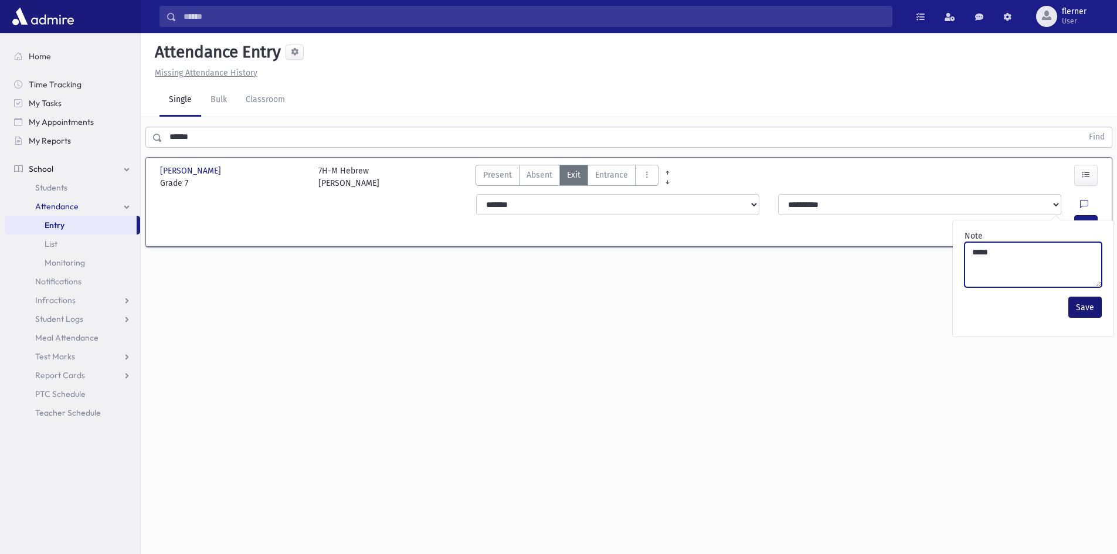 Image resolution: width=1117 pixels, height=554 pixels. What do you see at coordinates (203, 73) in the screenshot?
I see `a: Missing Attendance History` at bounding box center [203, 73].